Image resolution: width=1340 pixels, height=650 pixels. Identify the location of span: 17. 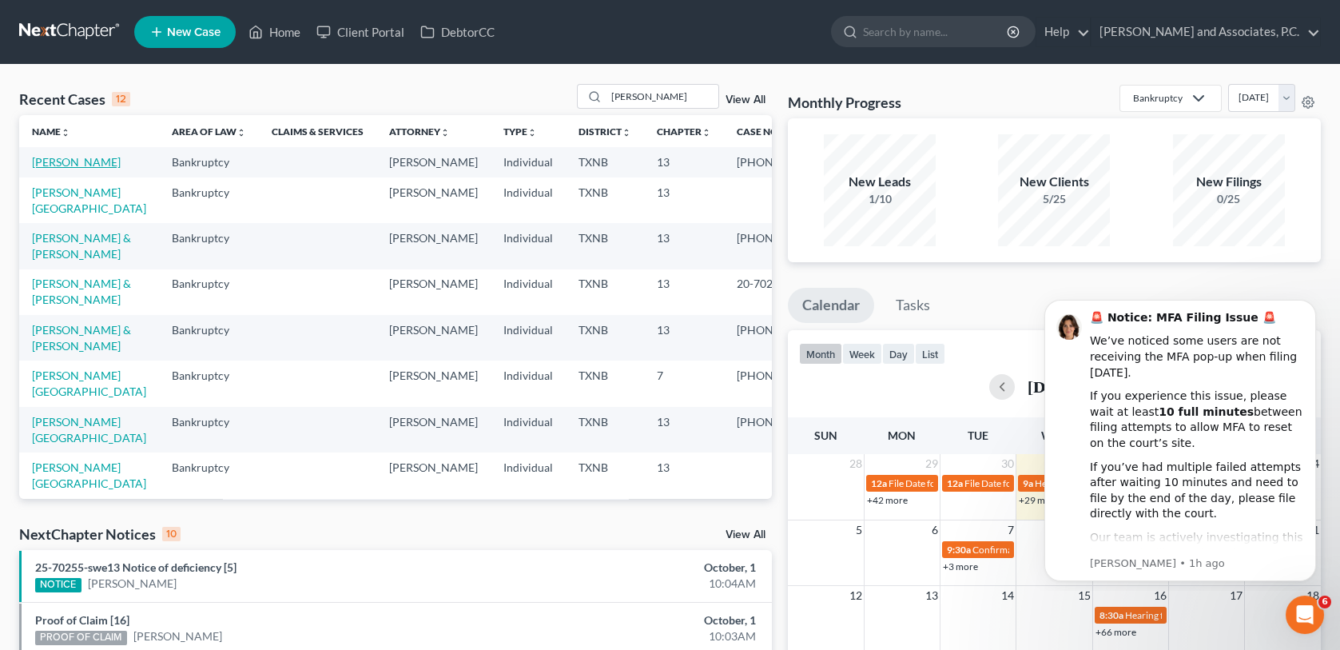
(1236, 595).